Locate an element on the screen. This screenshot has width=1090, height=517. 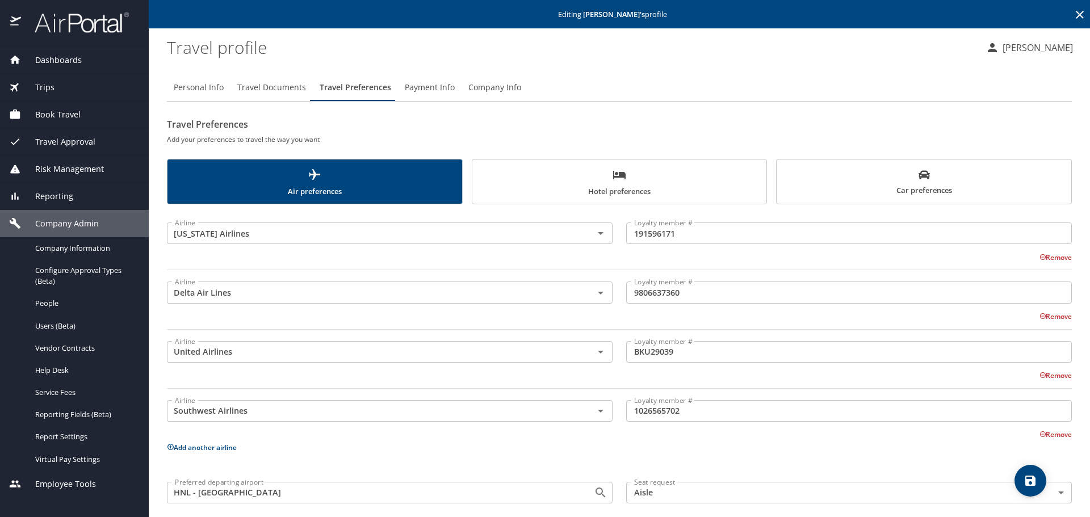
img: airportal-logo.png is located at coordinates (76, 22).